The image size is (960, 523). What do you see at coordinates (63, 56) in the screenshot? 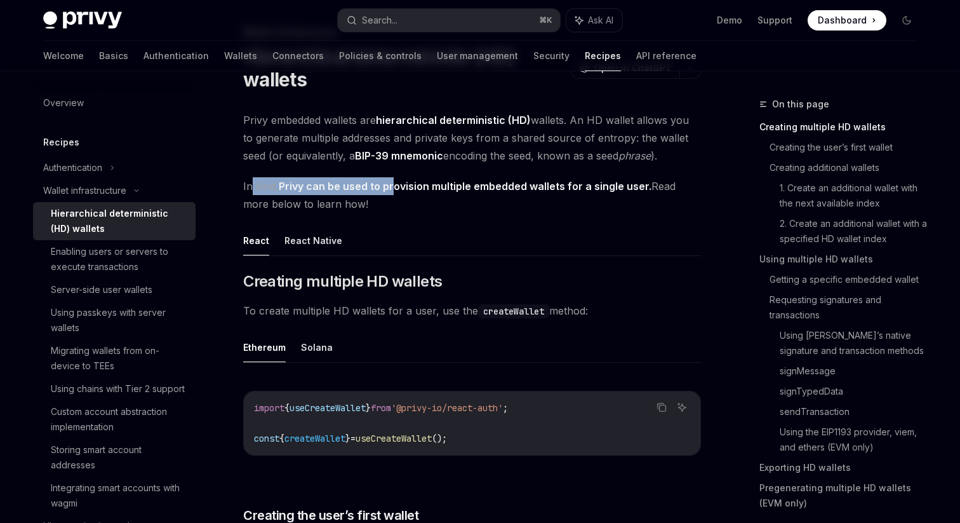
I see `a: Welcome` at bounding box center [63, 56].